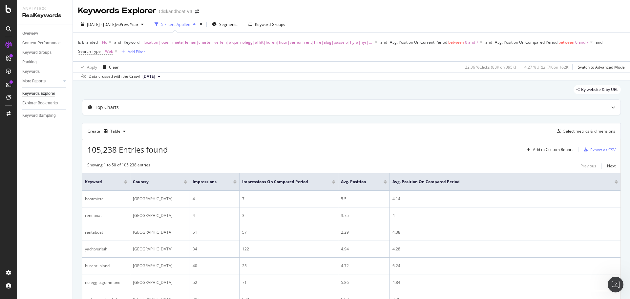 The height and width of the screenshot is (299, 630). Describe the element at coordinates (31, 72) in the screenshot. I see `div: Keywords` at that location.